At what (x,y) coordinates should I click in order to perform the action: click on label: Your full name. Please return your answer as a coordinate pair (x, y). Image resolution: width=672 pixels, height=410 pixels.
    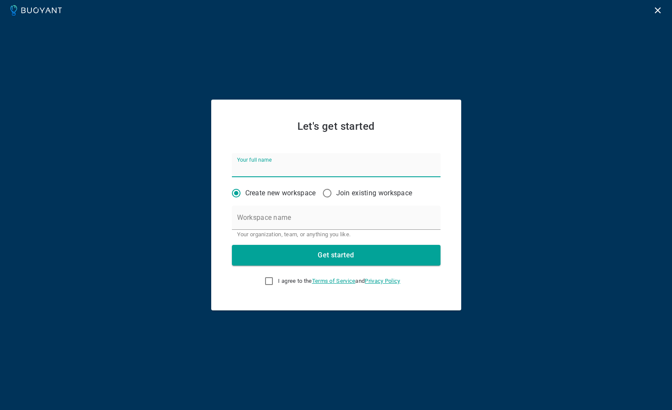
    Looking at the image, I should click on (254, 159).